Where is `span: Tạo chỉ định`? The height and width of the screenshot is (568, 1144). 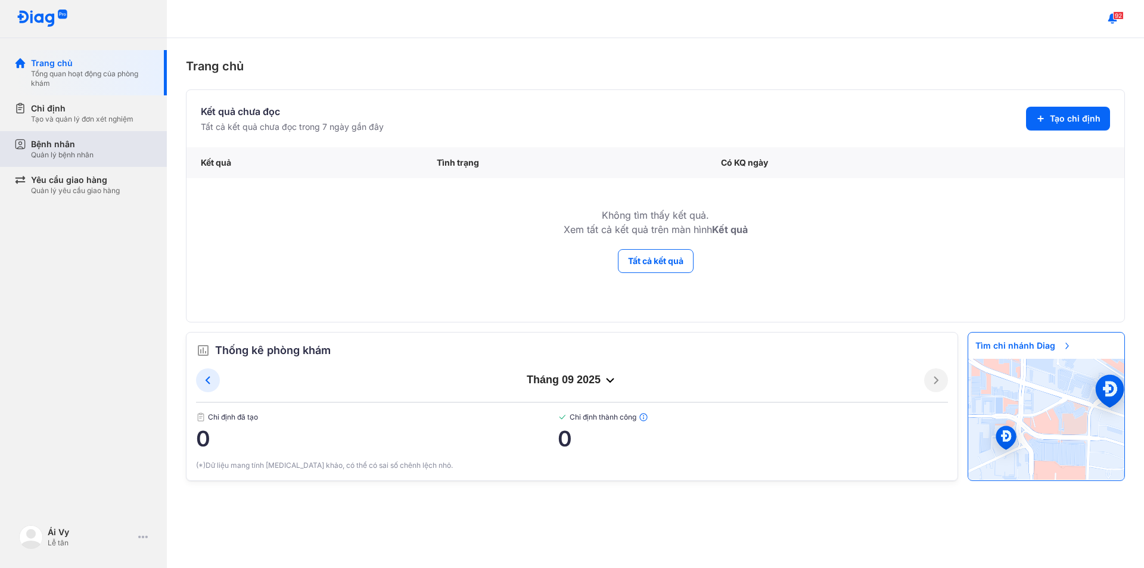
span: Tạo chỉ định is located at coordinates (1075, 119).